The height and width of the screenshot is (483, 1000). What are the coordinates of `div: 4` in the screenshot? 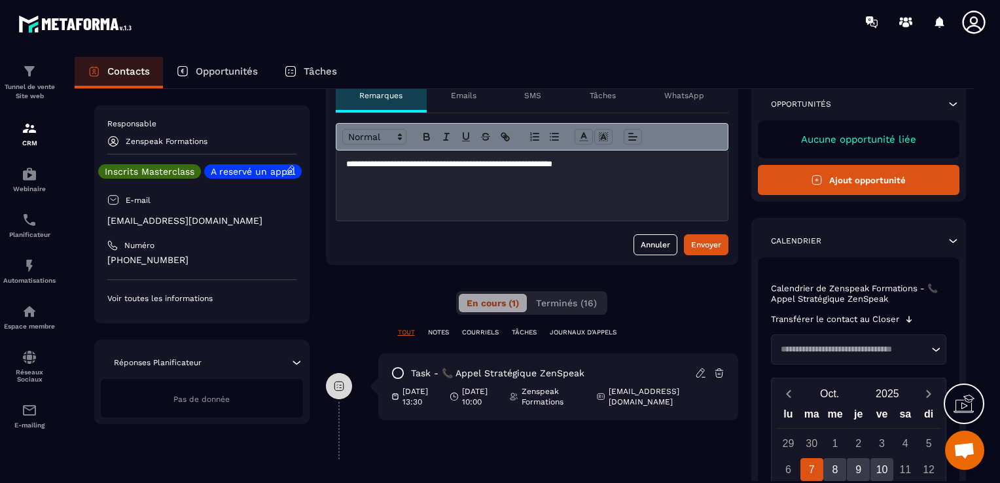 It's located at (905, 443).